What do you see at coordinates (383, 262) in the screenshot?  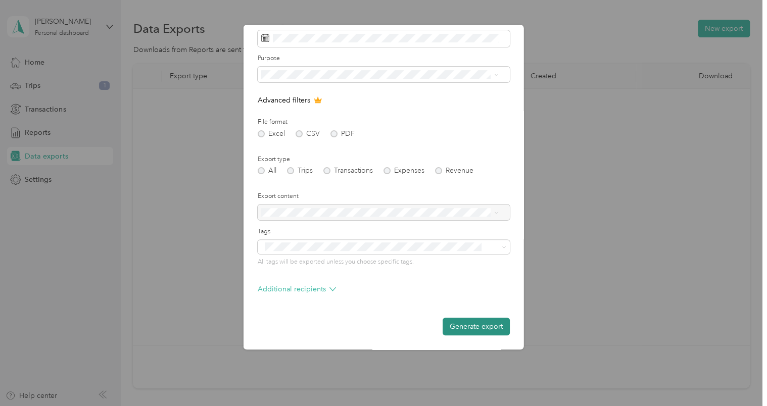 I see `p: All tags will be exported unless you choose specific tags.` at bounding box center [383, 262].